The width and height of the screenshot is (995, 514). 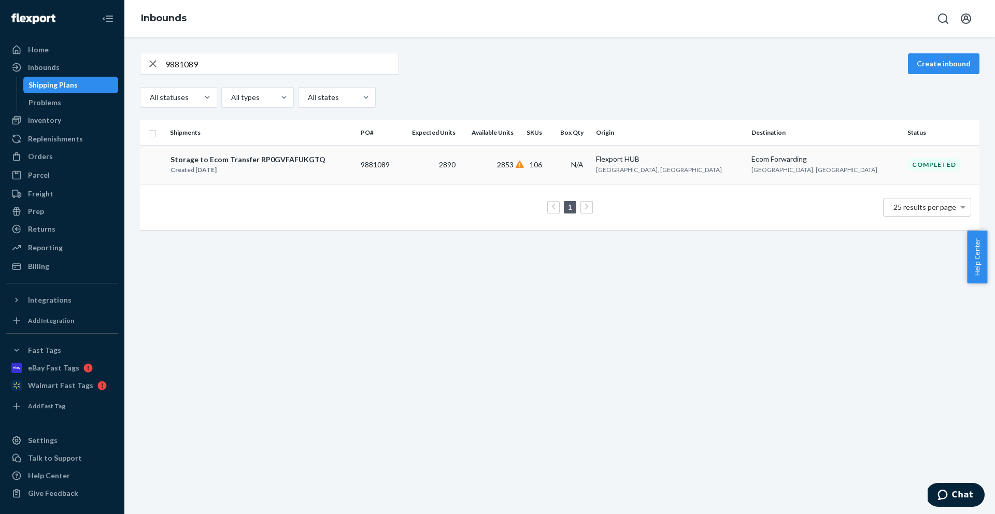 I want to click on button: Open account menu, so click(x=966, y=19).